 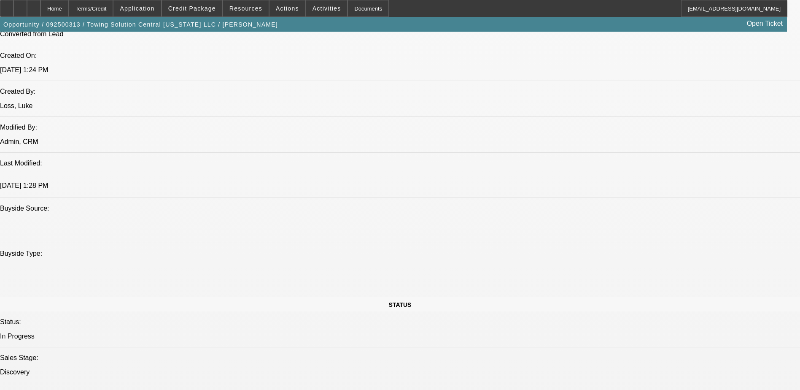 What do you see at coordinates (137, 8) in the screenshot?
I see `button: Application` at bounding box center [137, 8].